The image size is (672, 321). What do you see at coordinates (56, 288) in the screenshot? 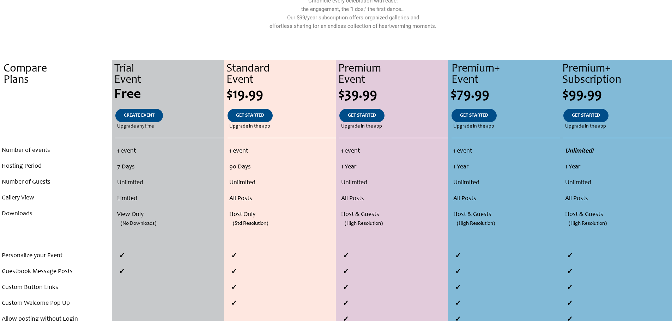
I see `li: Custom Button Links` at bounding box center [56, 288].